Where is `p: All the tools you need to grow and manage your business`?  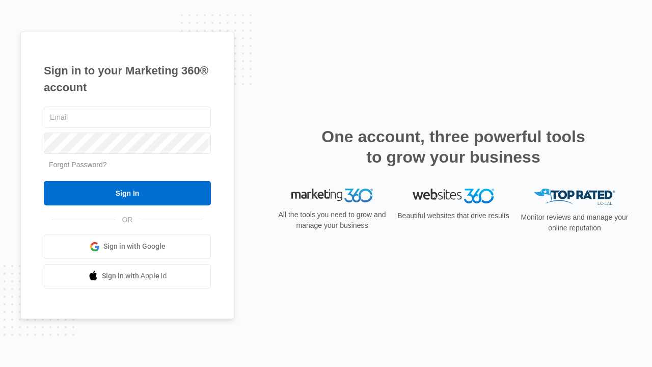 p: All the tools you need to grow and manage your business is located at coordinates (332, 220).